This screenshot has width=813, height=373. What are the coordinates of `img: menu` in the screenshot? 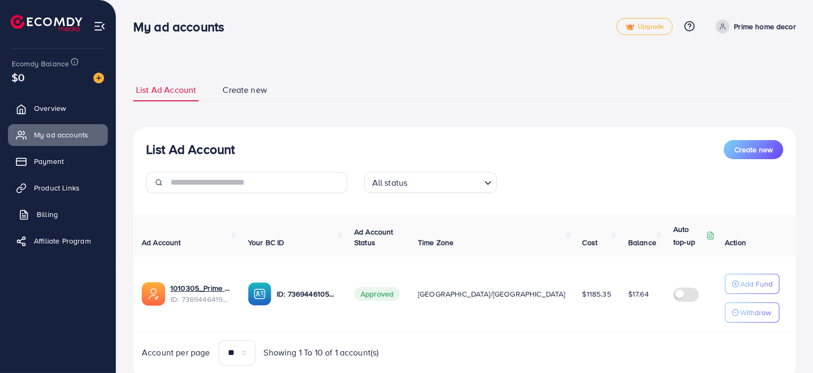 It's located at (99, 26).